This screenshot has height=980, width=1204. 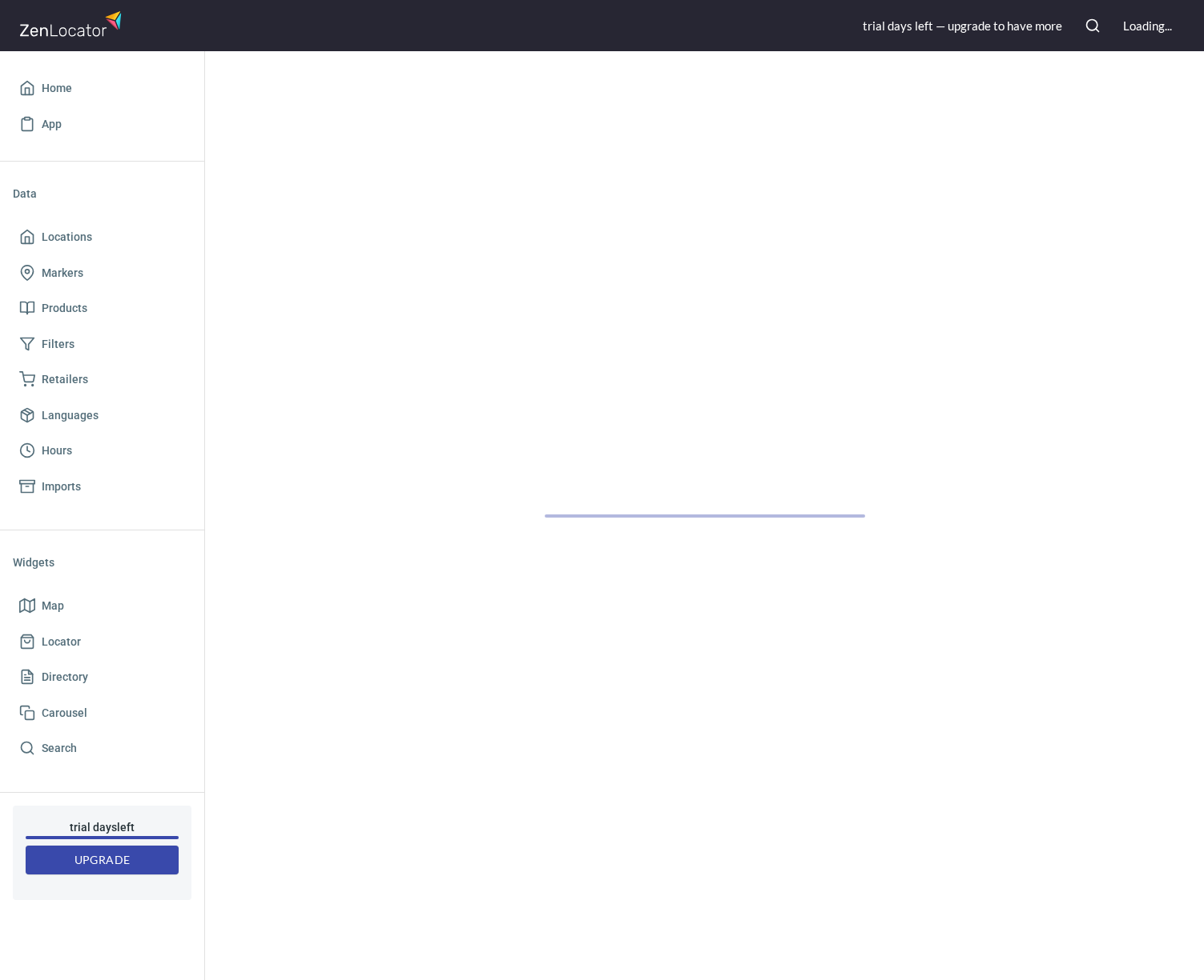 I want to click on a: Home, so click(x=102, y=88).